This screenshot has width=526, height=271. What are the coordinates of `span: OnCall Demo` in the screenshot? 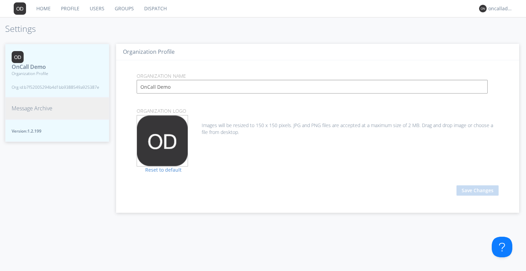 It's located at (55, 67).